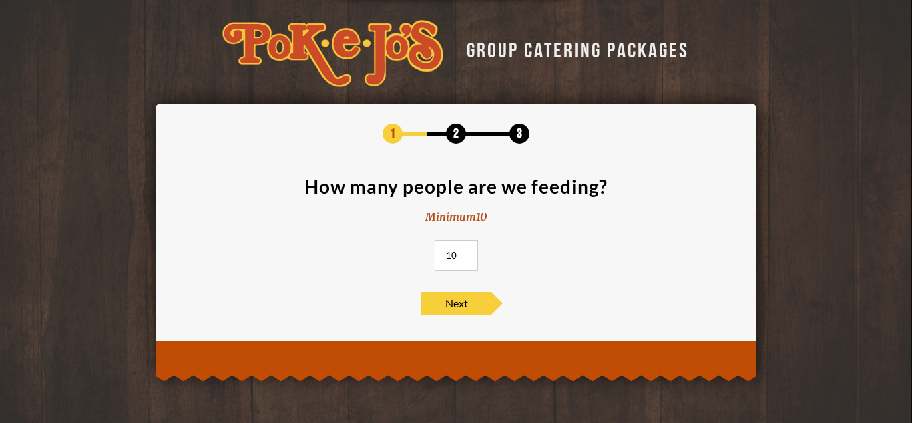  Describe the element at coordinates (333, 53) in the screenshot. I see `img: logo-34603ddf.svg` at that location.